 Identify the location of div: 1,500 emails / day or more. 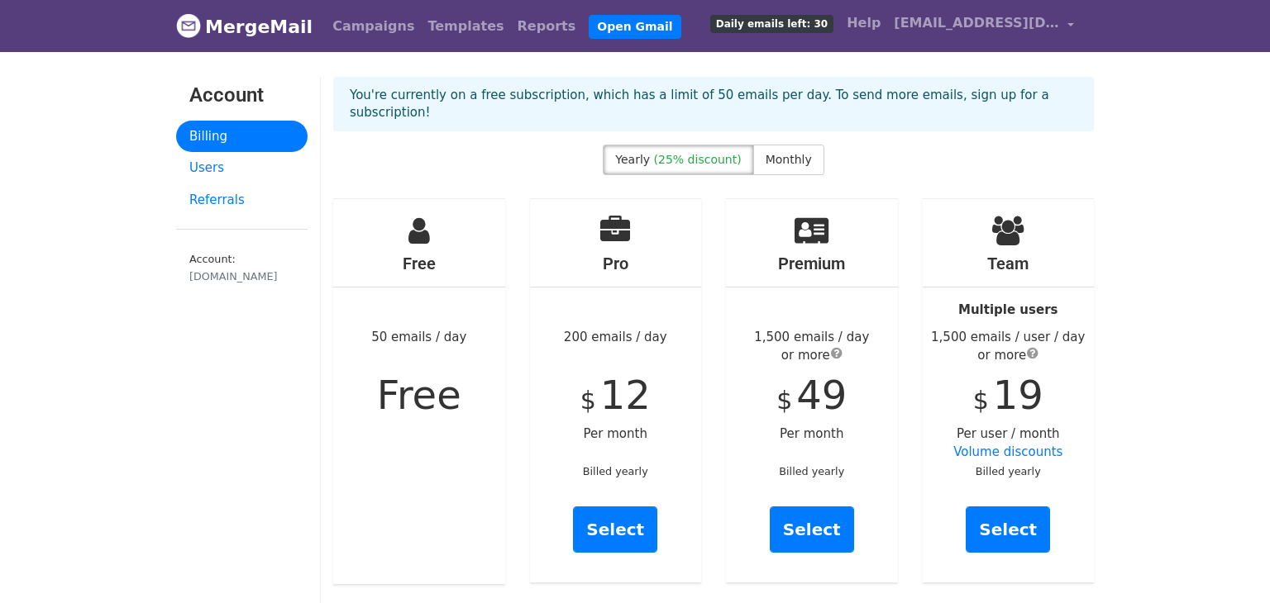
(812, 346).